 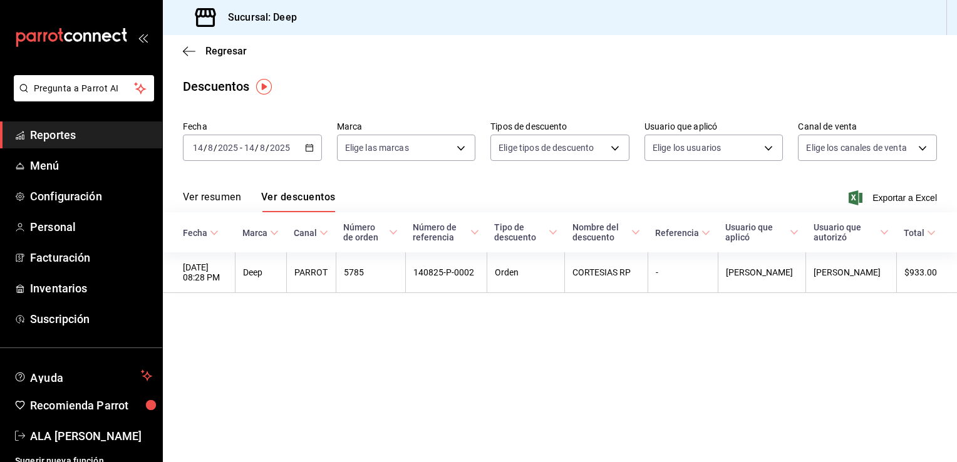 What do you see at coordinates (446, 272) in the screenshot?
I see `th: 140825-P-0002` at bounding box center [446, 272].